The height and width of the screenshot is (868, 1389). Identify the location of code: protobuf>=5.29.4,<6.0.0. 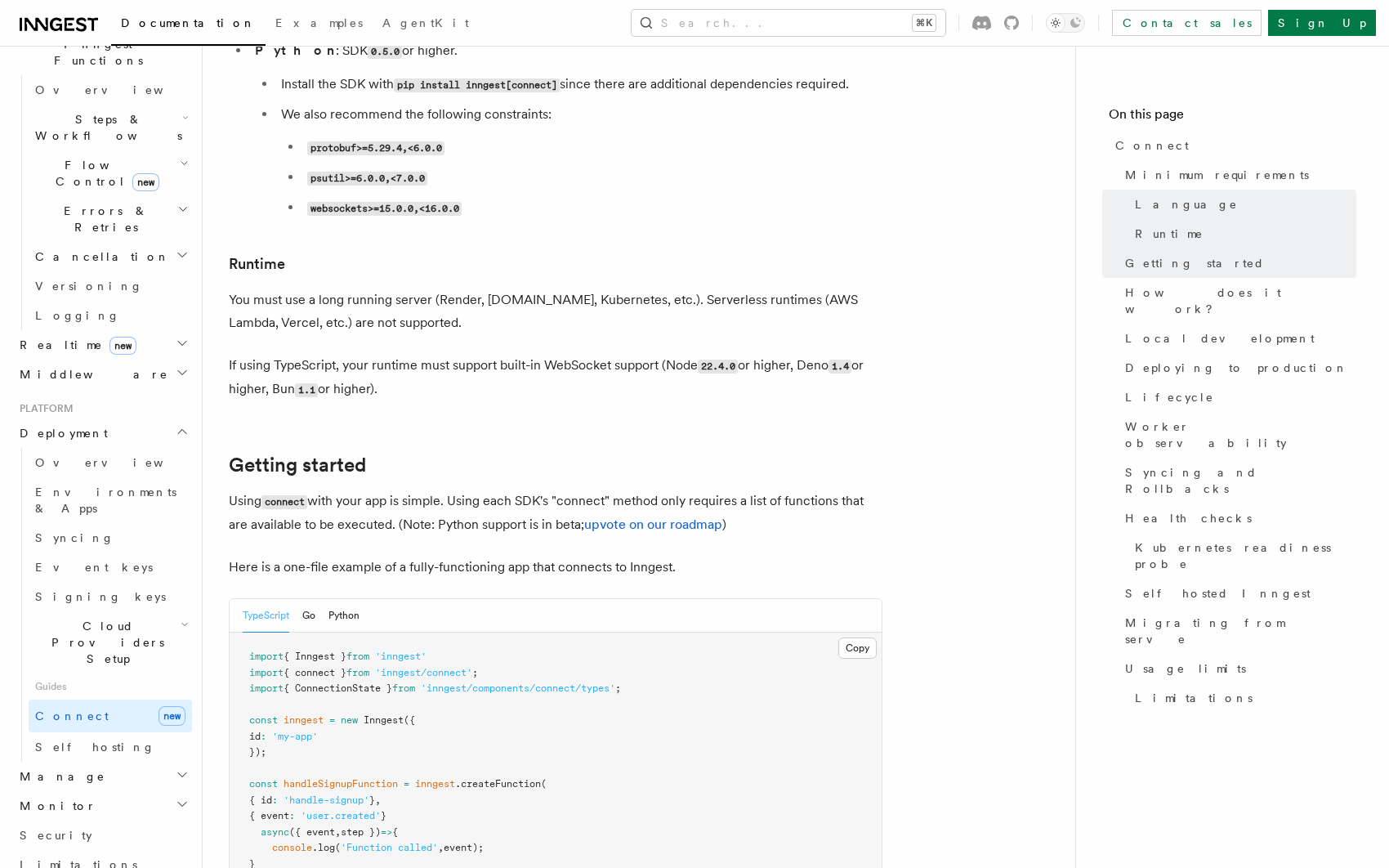
(376, 148).